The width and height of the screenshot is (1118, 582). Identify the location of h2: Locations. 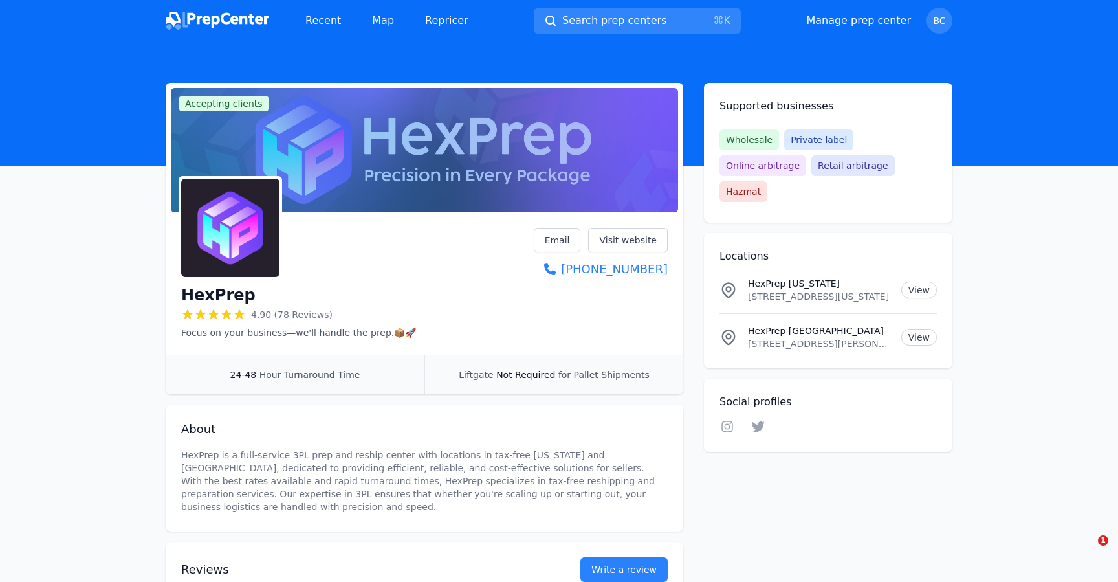
(828, 256).